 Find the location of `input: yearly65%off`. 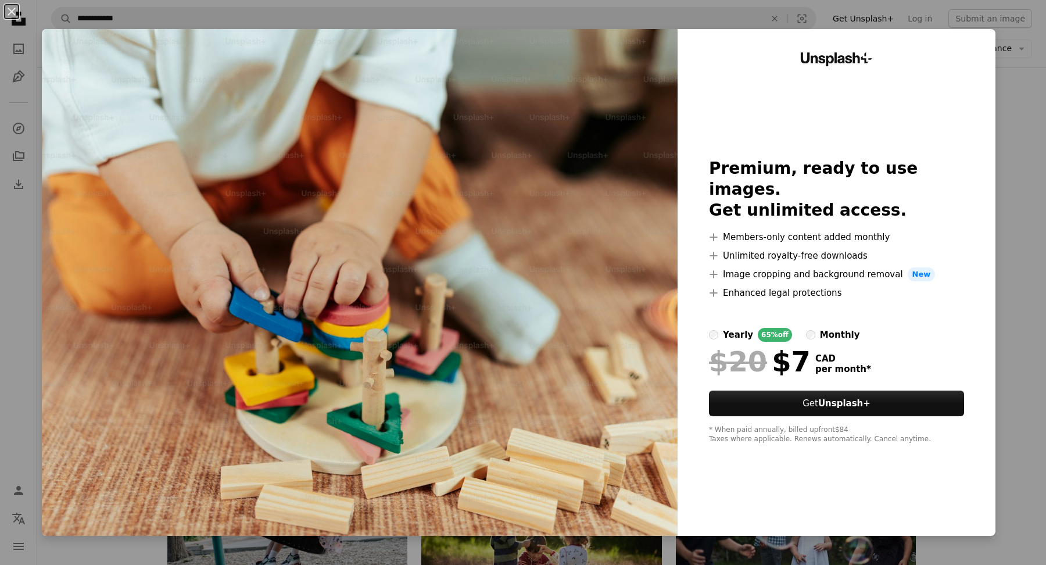

input: yearly65%off is located at coordinates (713, 335).